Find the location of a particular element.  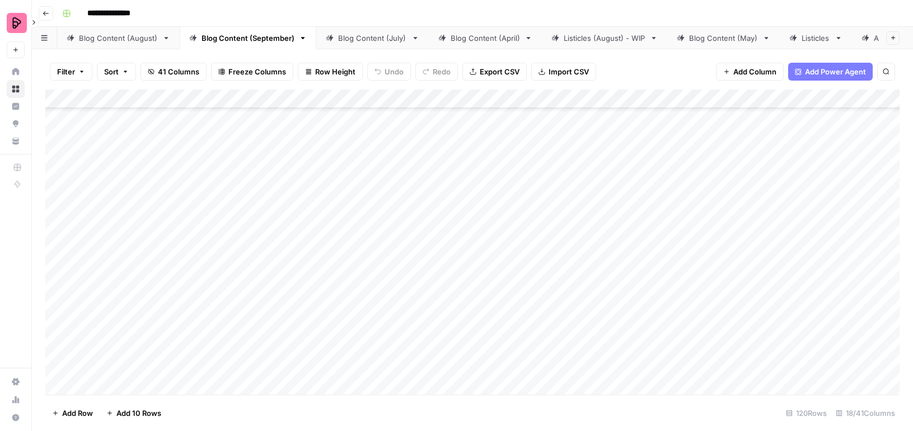

a: Settings is located at coordinates (16, 382).